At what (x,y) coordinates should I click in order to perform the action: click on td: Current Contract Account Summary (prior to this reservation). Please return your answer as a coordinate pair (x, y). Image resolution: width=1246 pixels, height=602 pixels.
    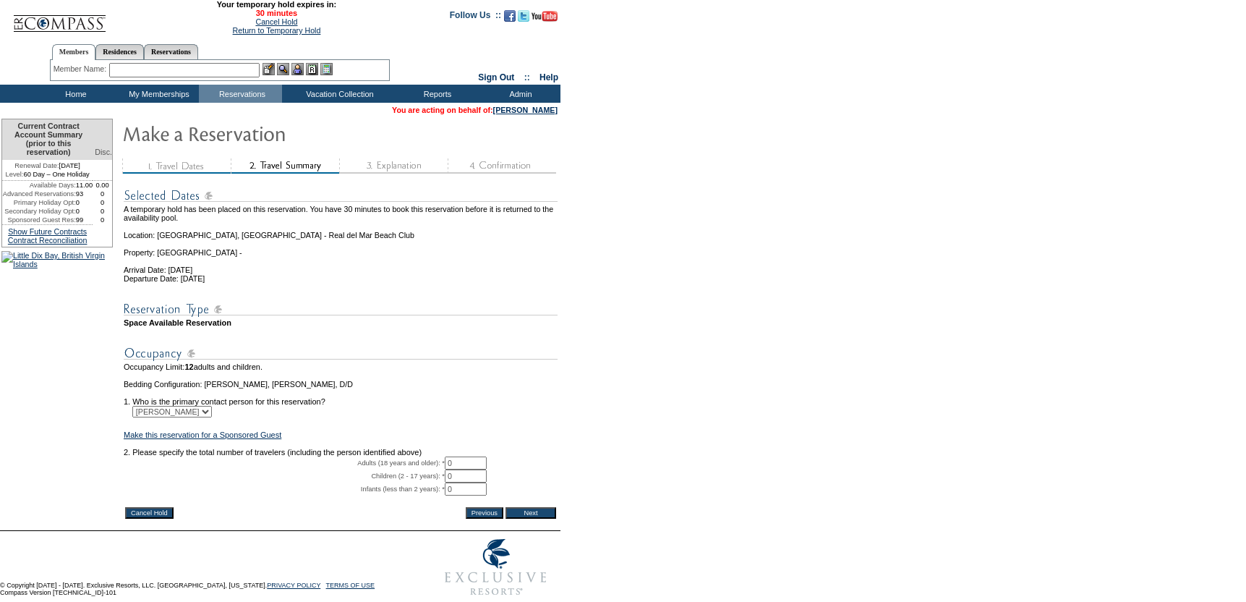
    Looking at the image, I should click on (47, 140).